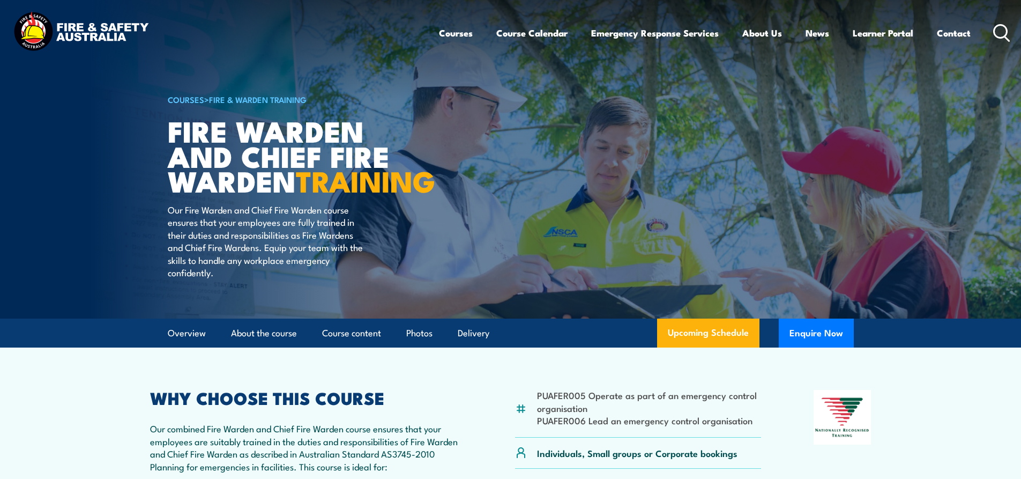 Image resolution: width=1021 pixels, height=479 pixels. What do you see at coordinates (264, 333) in the screenshot?
I see `a: About the course` at bounding box center [264, 333].